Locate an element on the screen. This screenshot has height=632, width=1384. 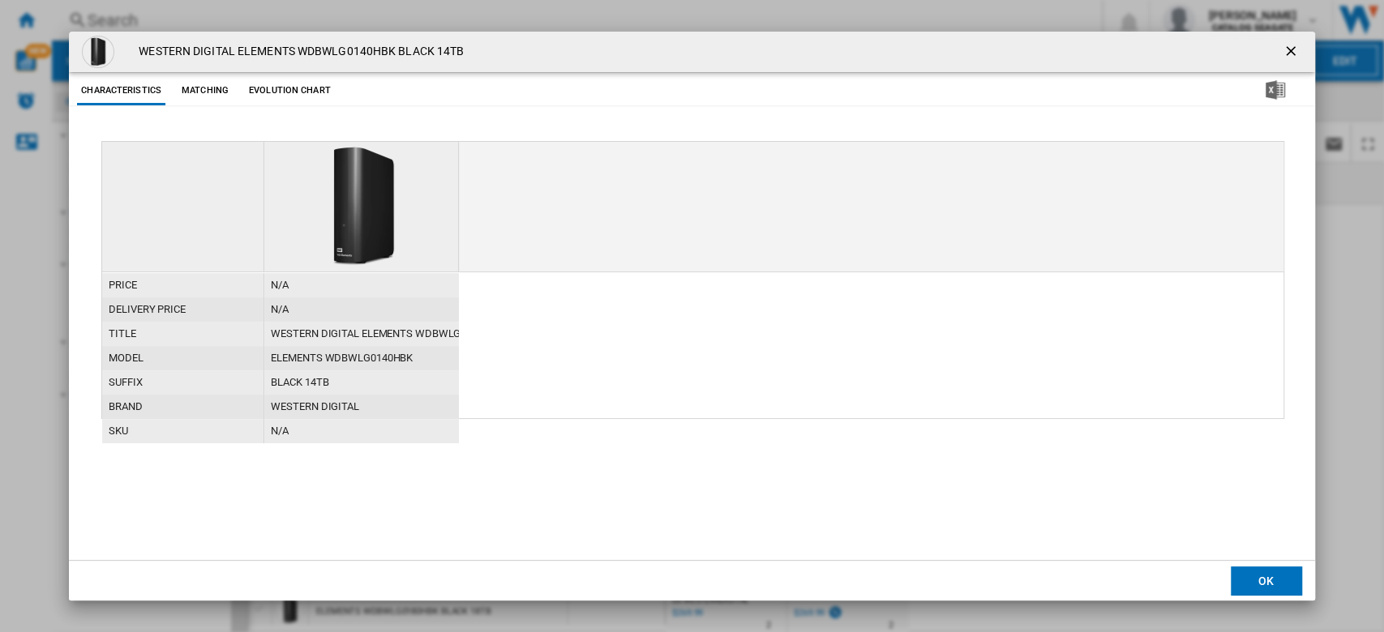
div: WESTERN DIGITAL is located at coordinates (362, 407).